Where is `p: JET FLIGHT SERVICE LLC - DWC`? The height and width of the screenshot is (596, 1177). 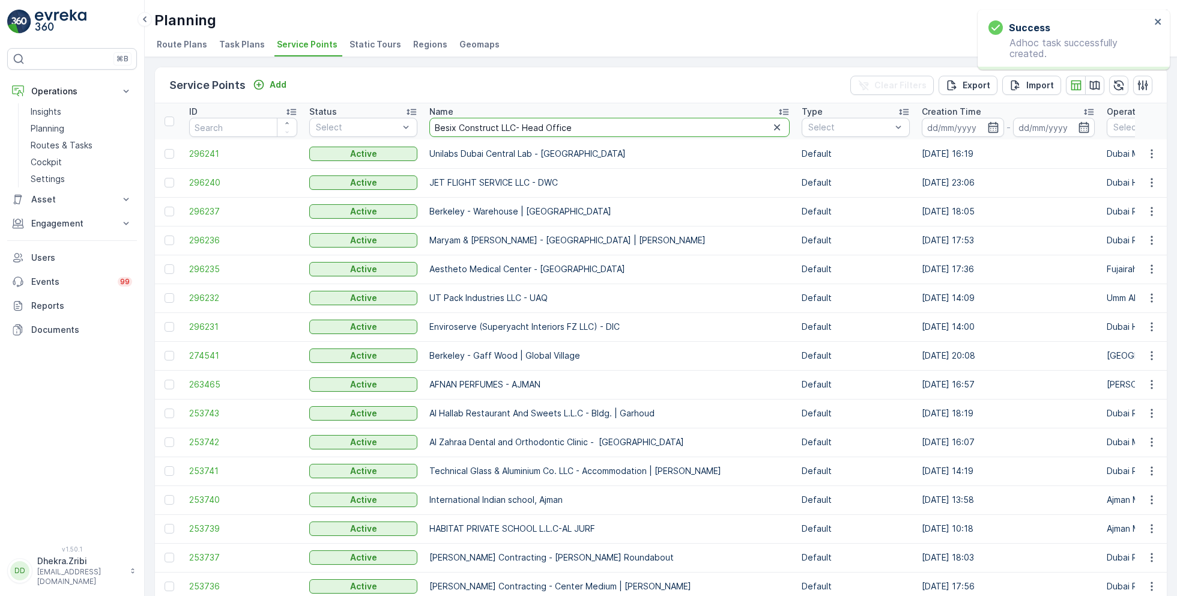 p: JET FLIGHT SERVICE LLC - DWC is located at coordinates (610, 183).